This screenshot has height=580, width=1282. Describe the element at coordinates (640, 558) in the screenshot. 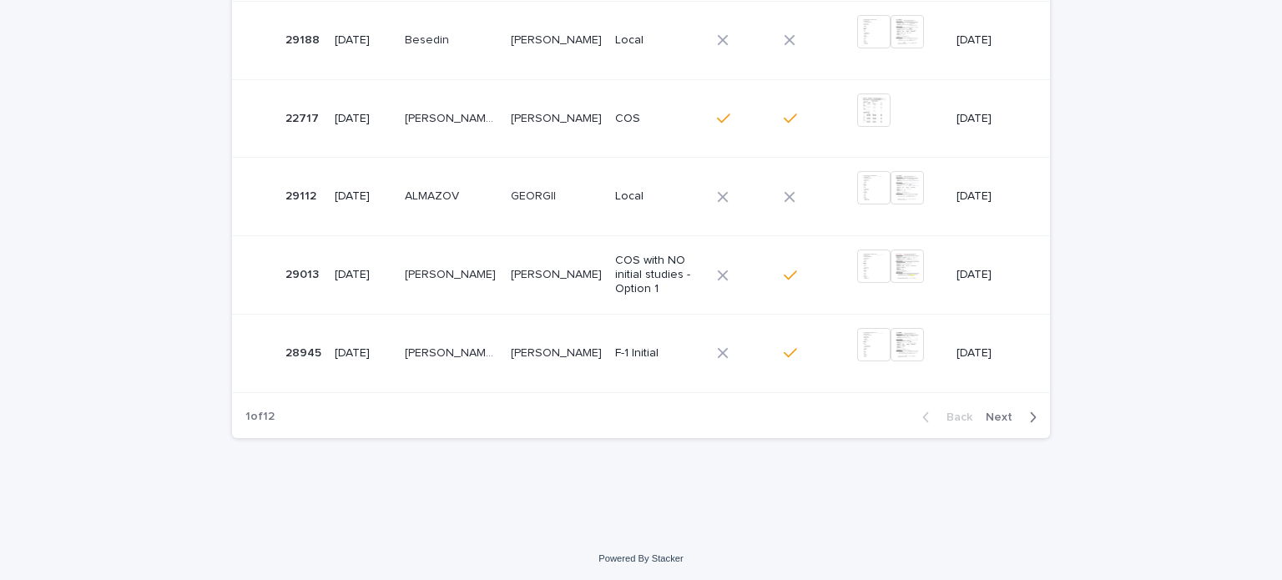

I see `a: Powered By Stacker` at that location.